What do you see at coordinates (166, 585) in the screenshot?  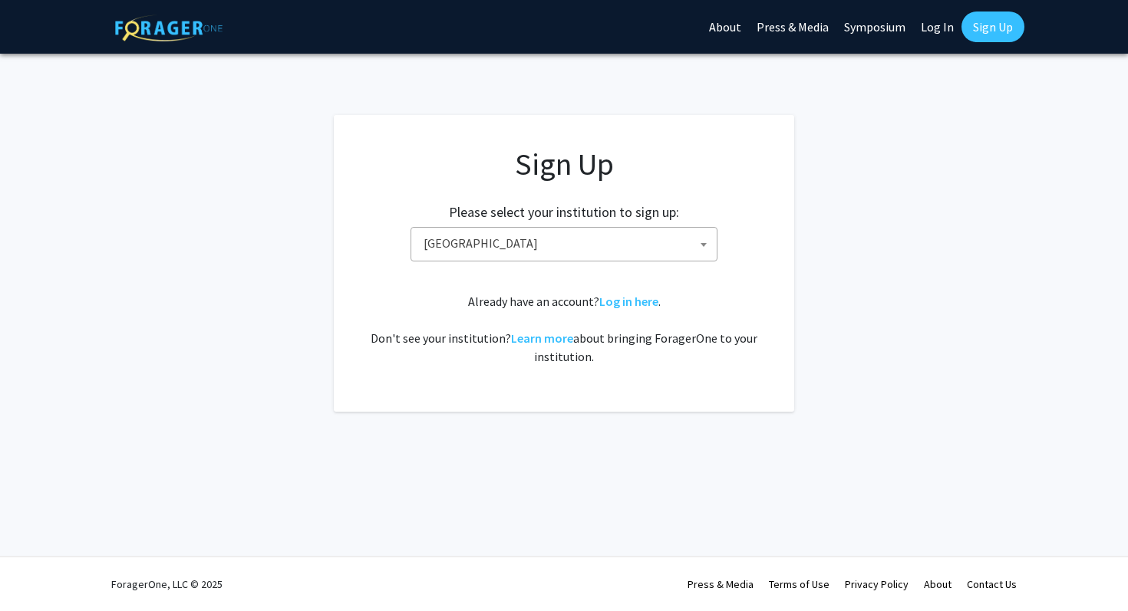 I see `div: ForagerOne, LLC © 2025` at bounding box center [166, 585].